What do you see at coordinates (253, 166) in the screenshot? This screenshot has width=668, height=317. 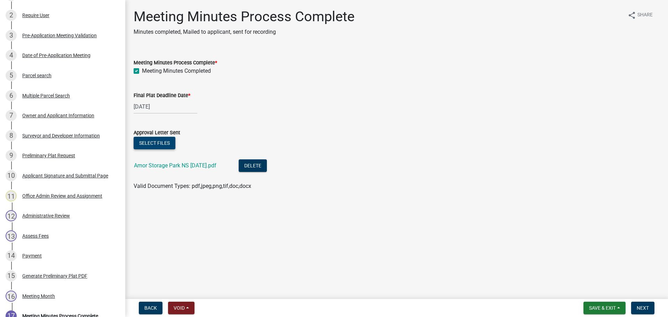 I see `button: Delete` at bounding box center [253, 166].